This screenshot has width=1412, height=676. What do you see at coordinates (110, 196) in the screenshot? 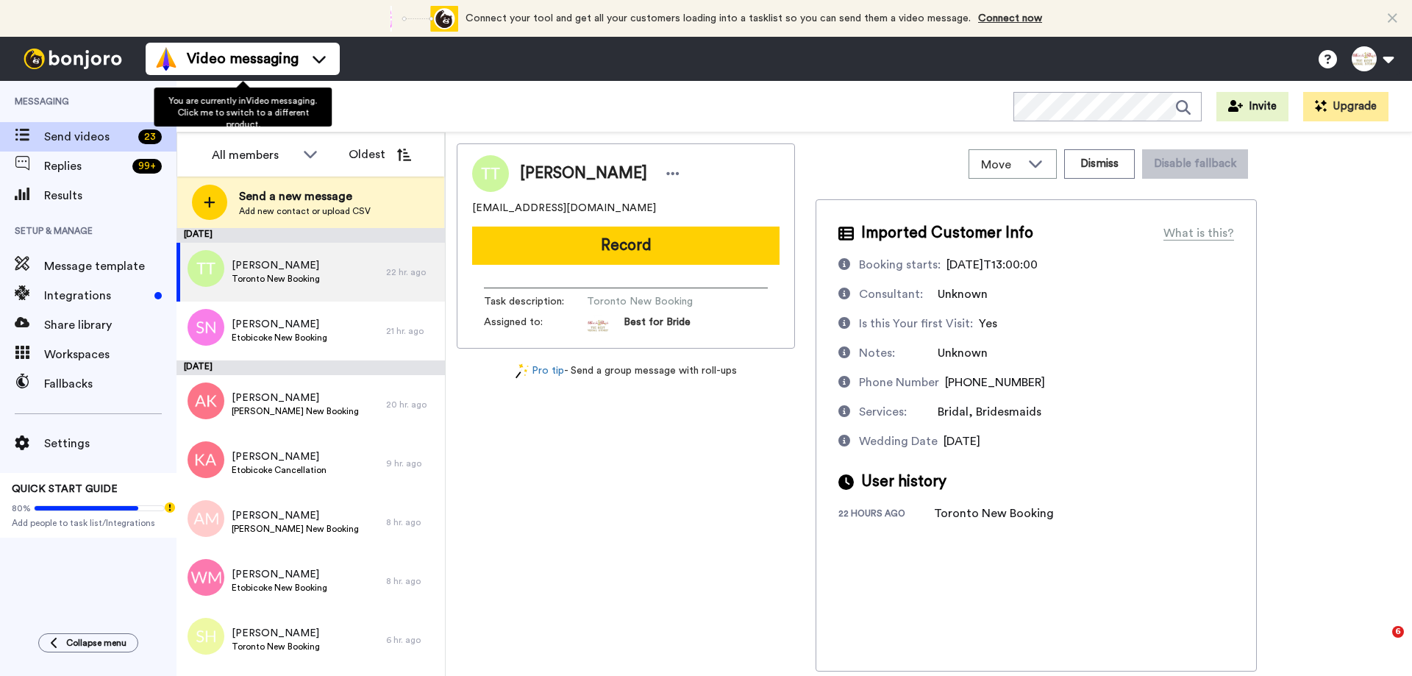
I see `span: Results` at bounding box center [110, 196].